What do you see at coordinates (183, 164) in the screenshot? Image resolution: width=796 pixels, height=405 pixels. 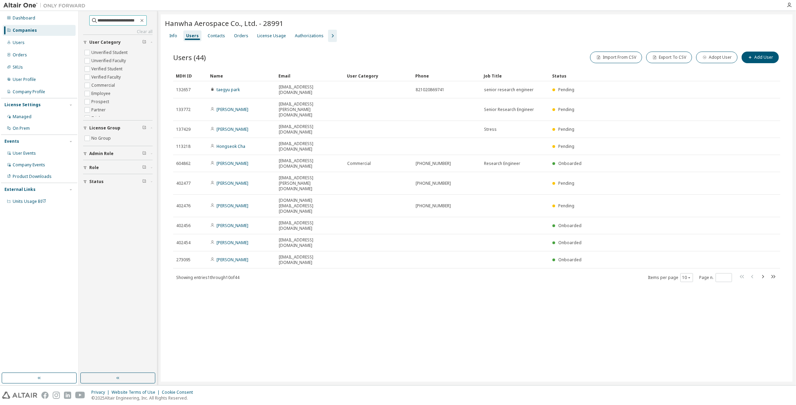 I see `span: 604862` at bounding box center [183, 164].